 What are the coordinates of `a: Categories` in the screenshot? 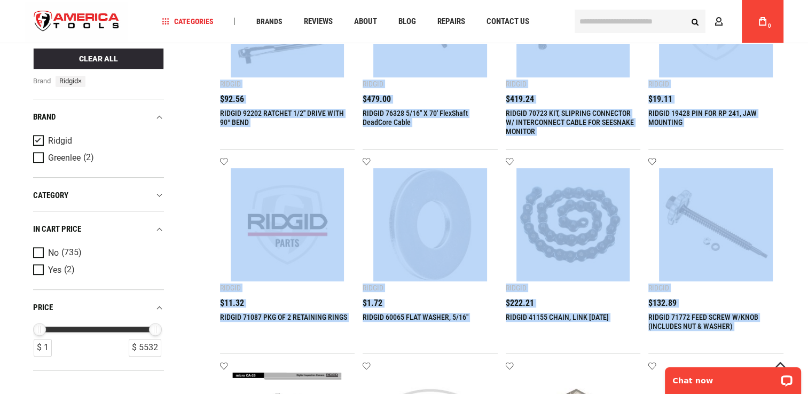 It's located at (187, 21).